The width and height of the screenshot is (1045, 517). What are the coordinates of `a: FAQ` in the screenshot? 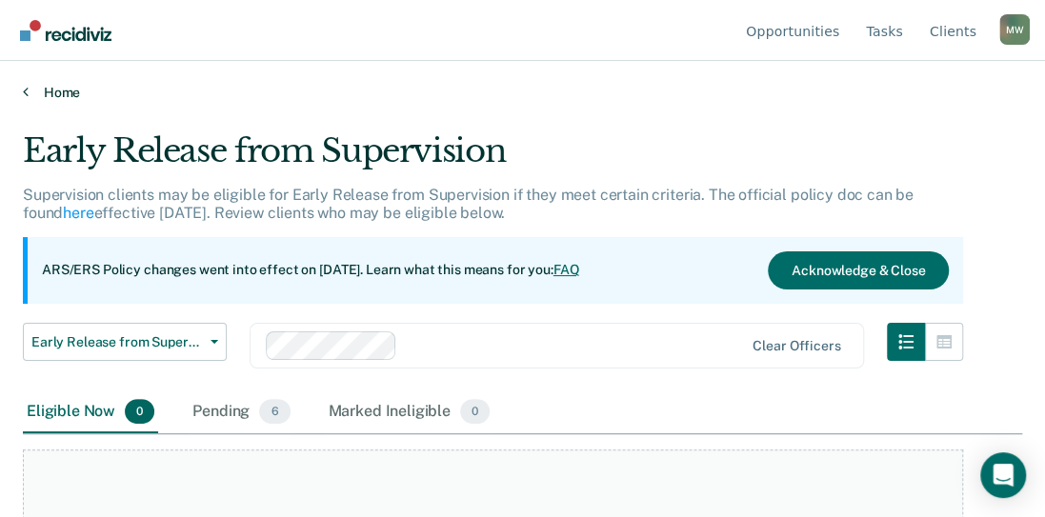 It's located at (567, 270).